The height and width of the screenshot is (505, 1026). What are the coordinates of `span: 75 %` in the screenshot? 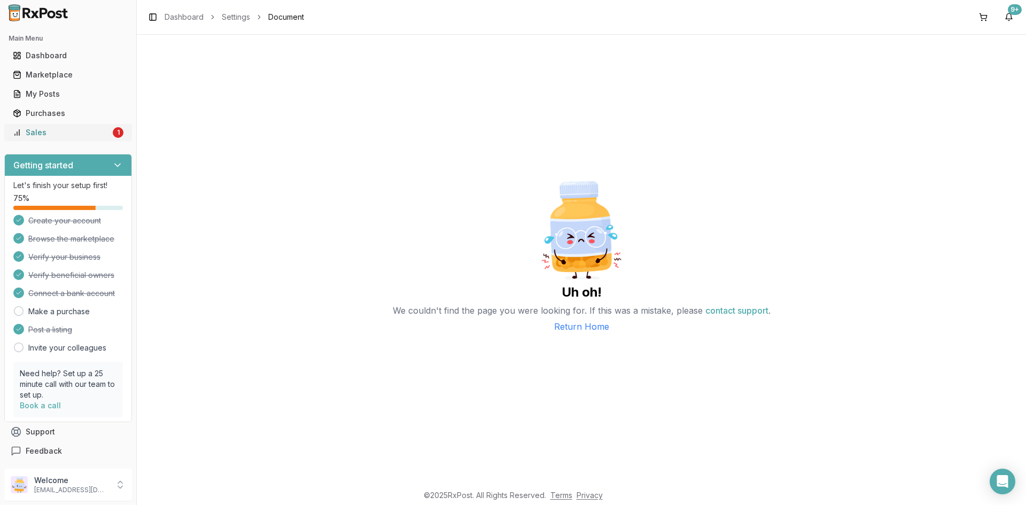 It's located at (21, 198).